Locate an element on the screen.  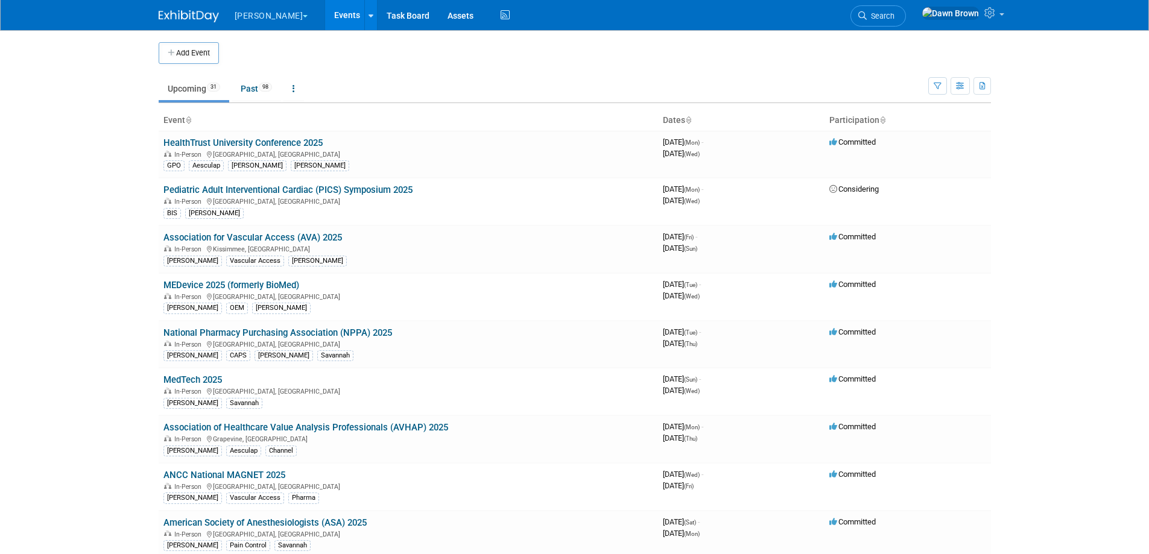
div: GPO is located at coordinates (174, 166).